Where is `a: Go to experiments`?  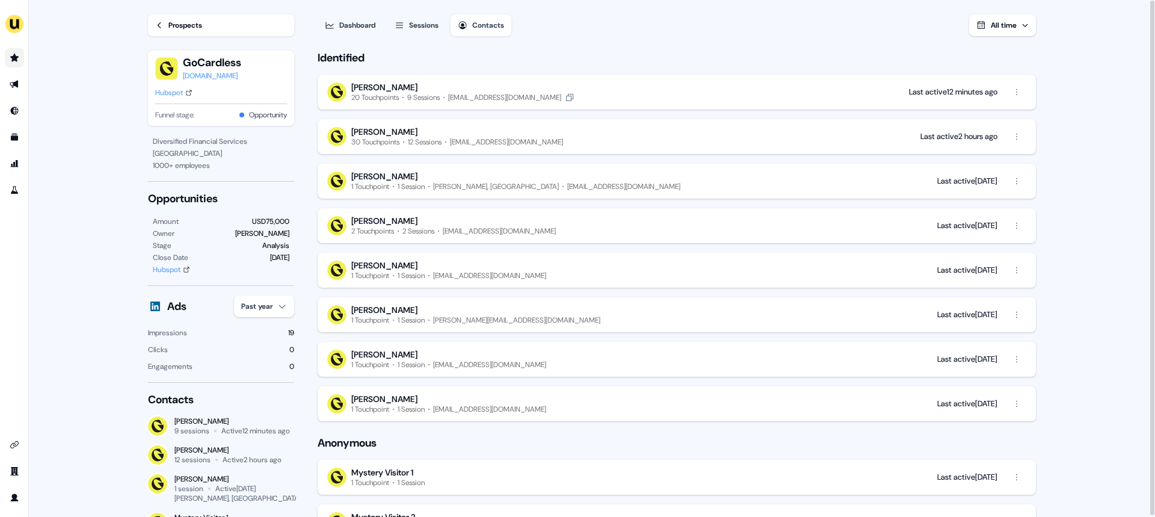 a: Go to experiments is located at coordinates (14, 190).